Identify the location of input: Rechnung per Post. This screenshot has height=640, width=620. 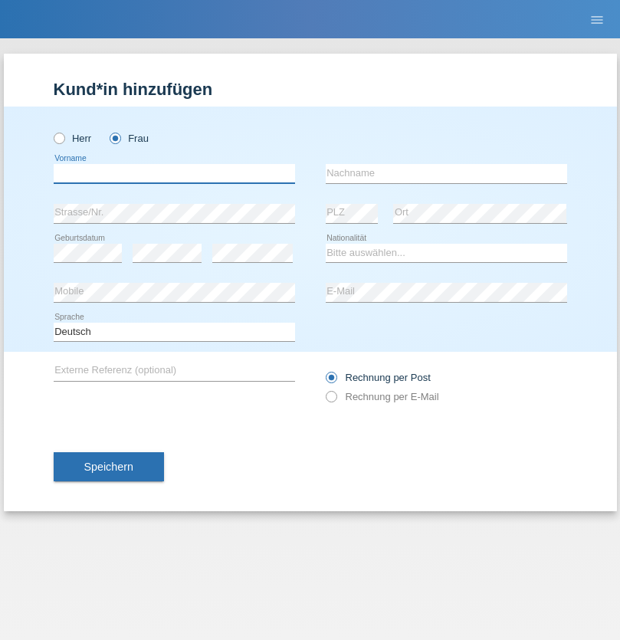
(330, 381).